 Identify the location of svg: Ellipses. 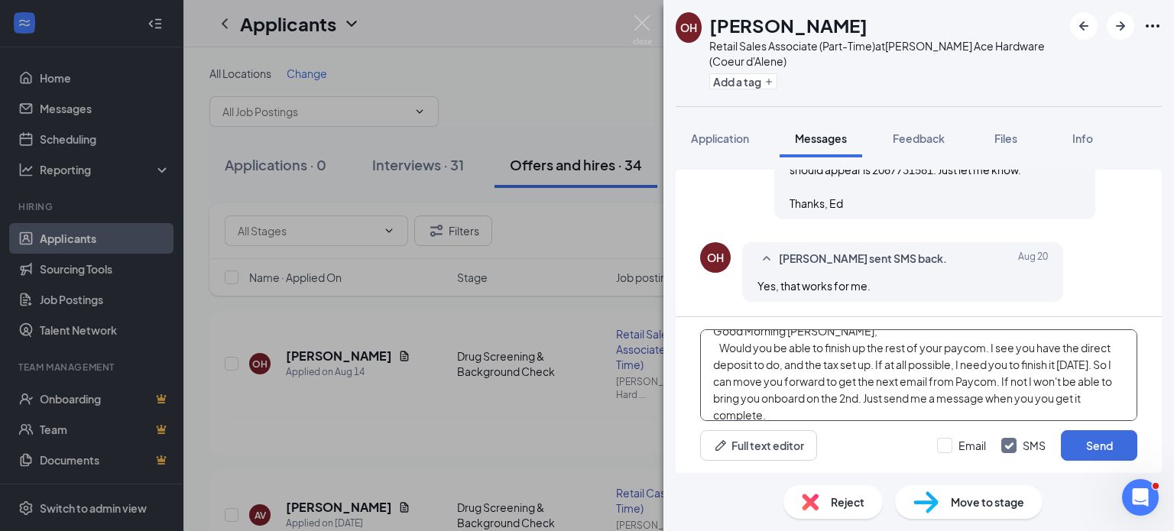
(1153, 26).